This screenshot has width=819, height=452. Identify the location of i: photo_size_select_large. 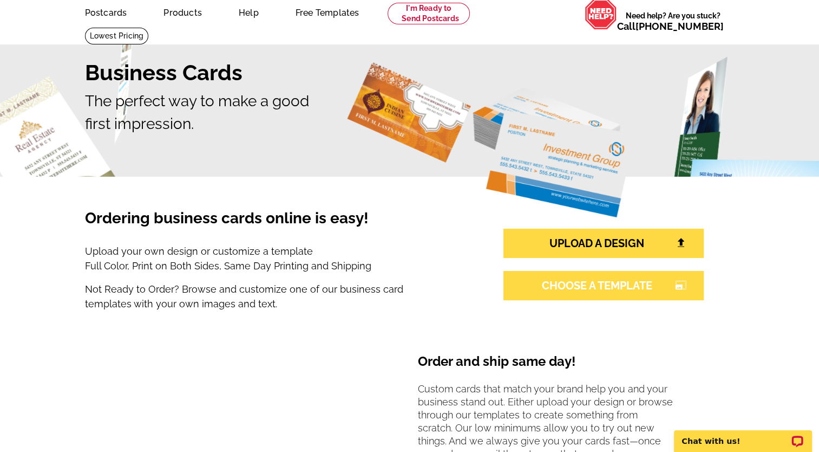
(681, 285).